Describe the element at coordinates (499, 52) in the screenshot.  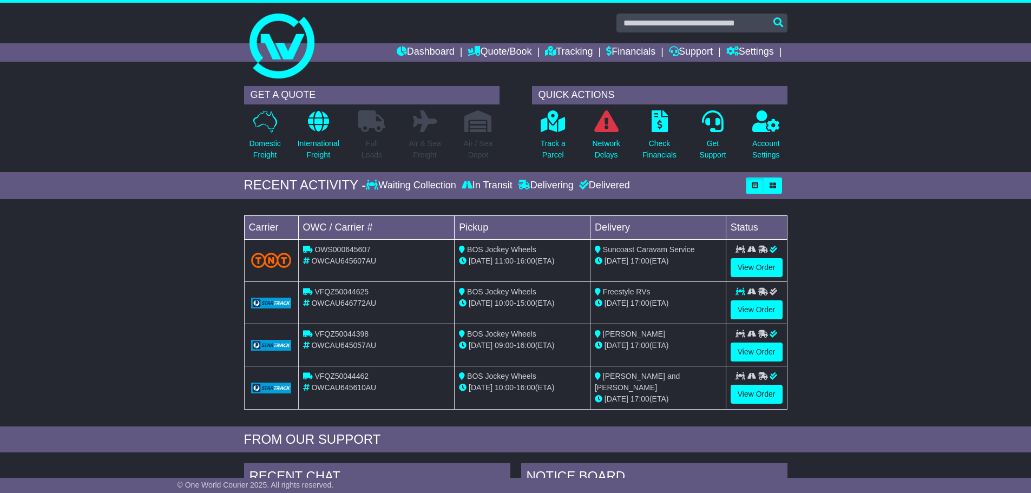
I see `a: Quote/Book` at that location.